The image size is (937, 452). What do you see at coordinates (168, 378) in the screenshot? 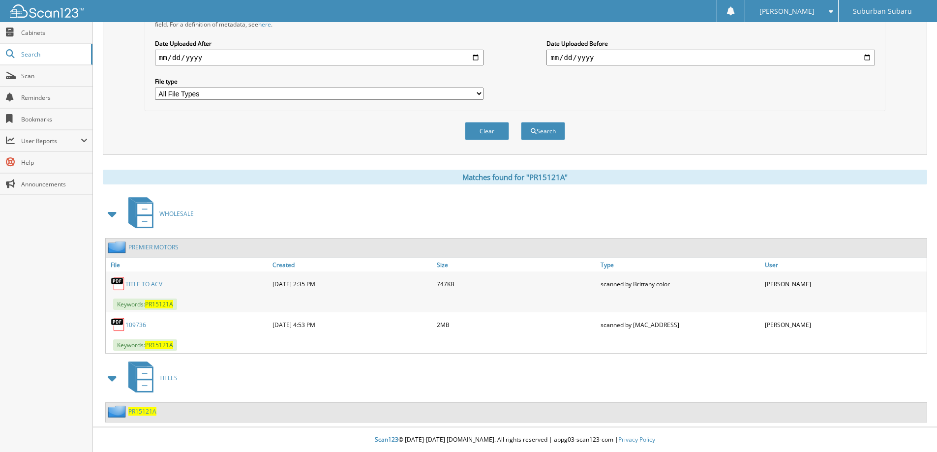
I see `span: TITLES` at bounding box center [168, 378].